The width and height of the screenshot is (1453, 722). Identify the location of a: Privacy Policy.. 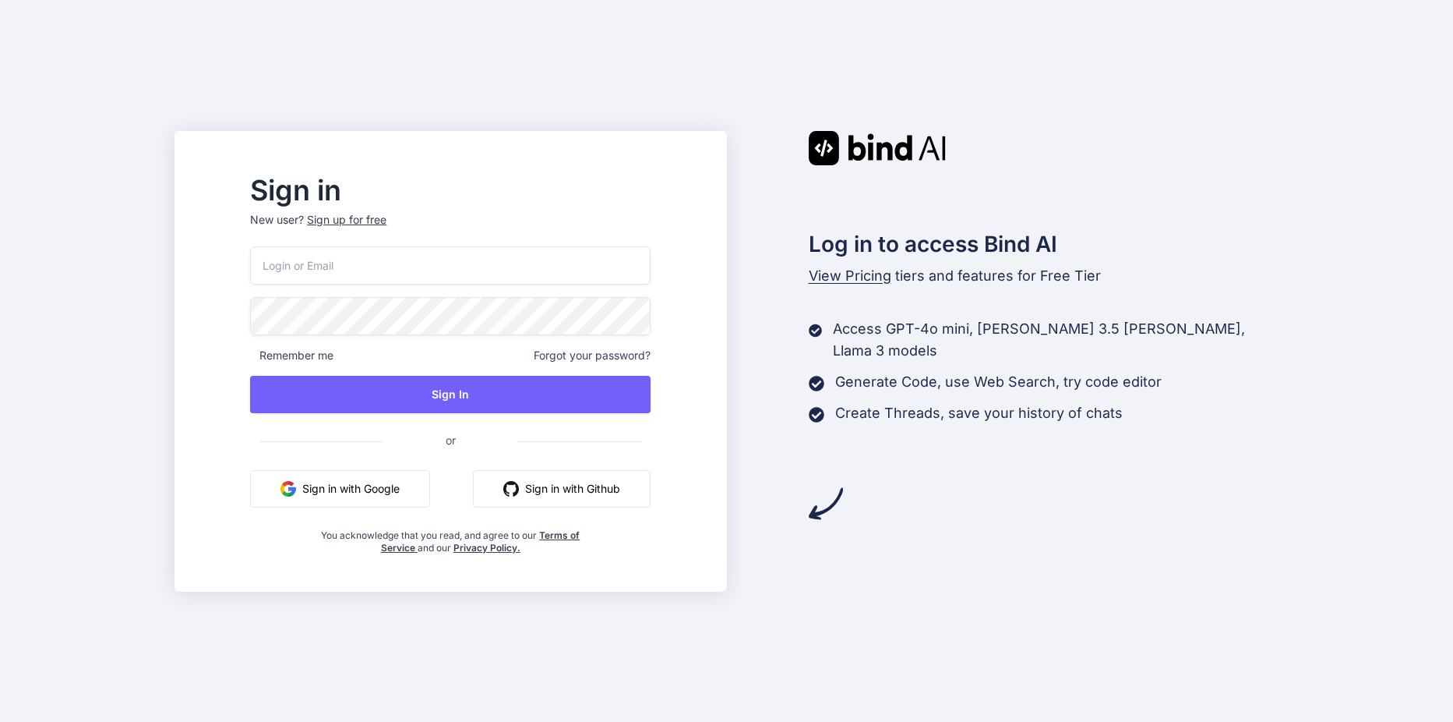
(487, 547).